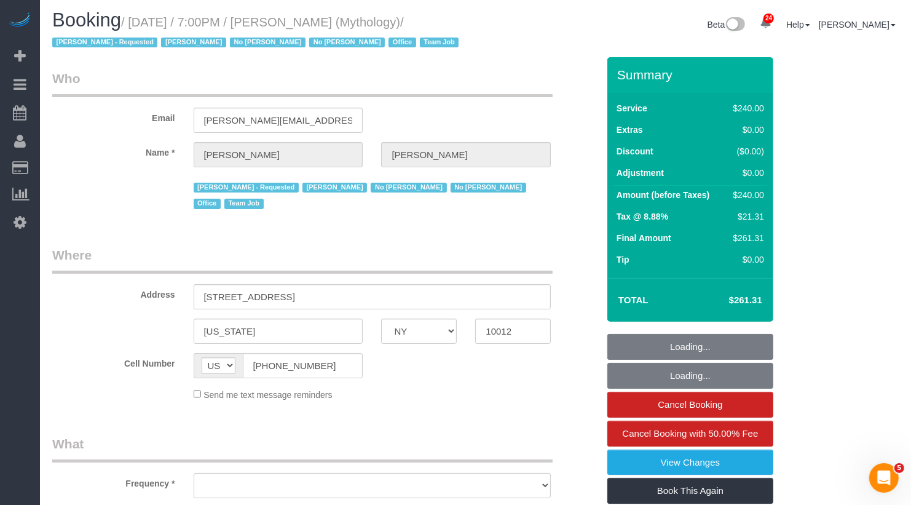 The height and width of the screenshot is (505, 911). Describe the element at coordinates (20, 21) in the screenshot. I see `img: Automaid Logo` at that location.